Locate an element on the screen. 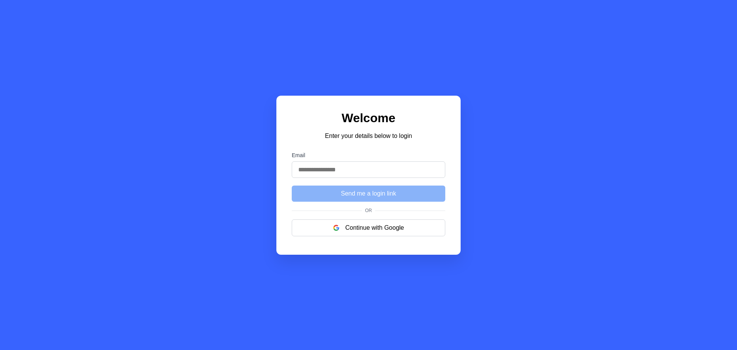  p: Enter your details below to login is located at coordinates (368, 136).